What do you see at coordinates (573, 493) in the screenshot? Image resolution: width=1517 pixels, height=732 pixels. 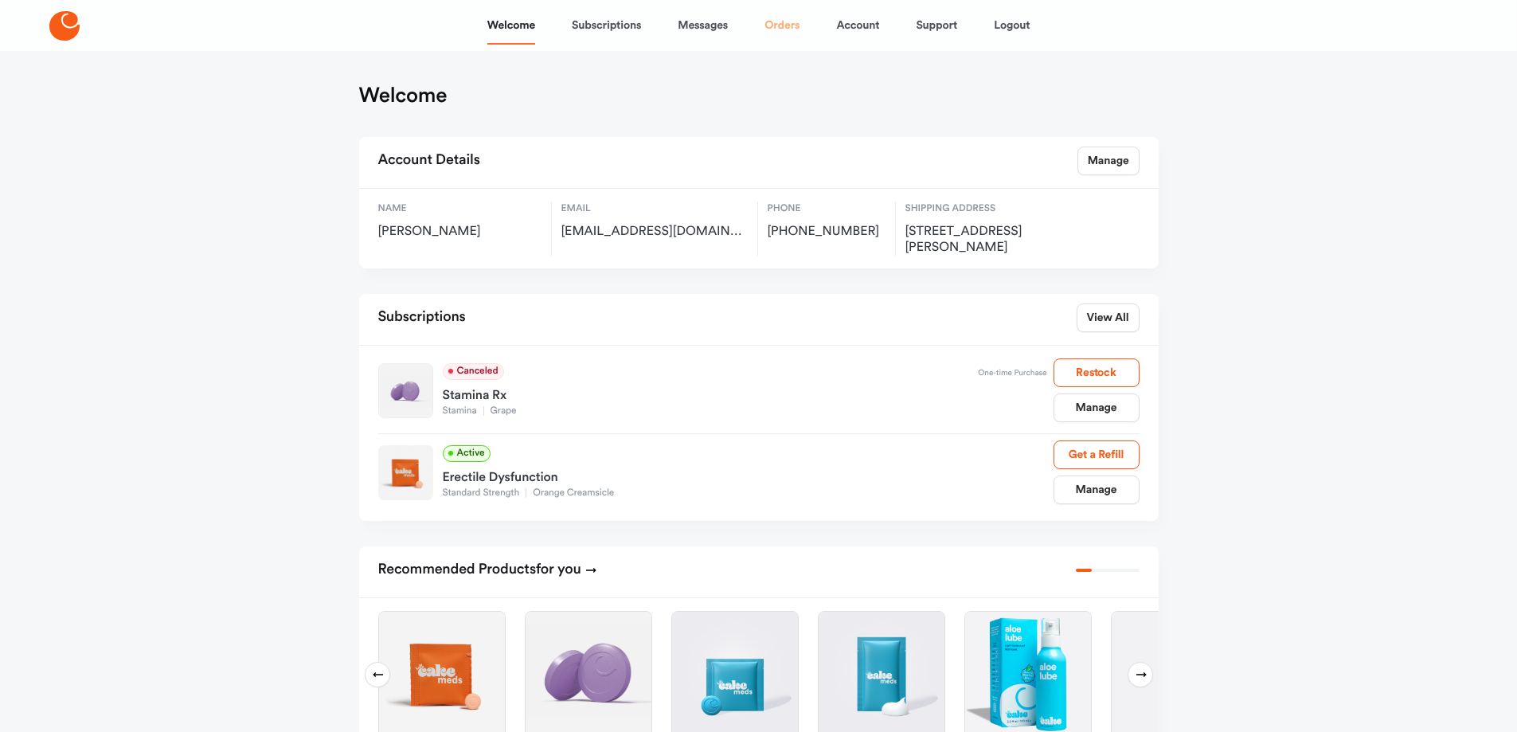 I see `span: Orange Creamsicle` at bounding box center [573, 493].